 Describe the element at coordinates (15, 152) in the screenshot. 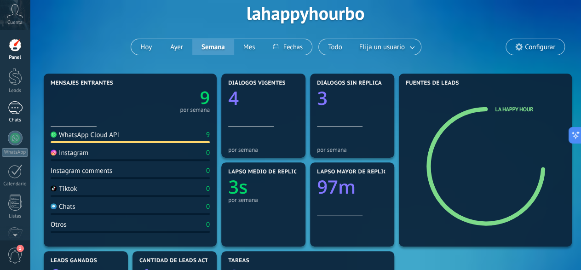

I see `div: WhatsApp` at that location.